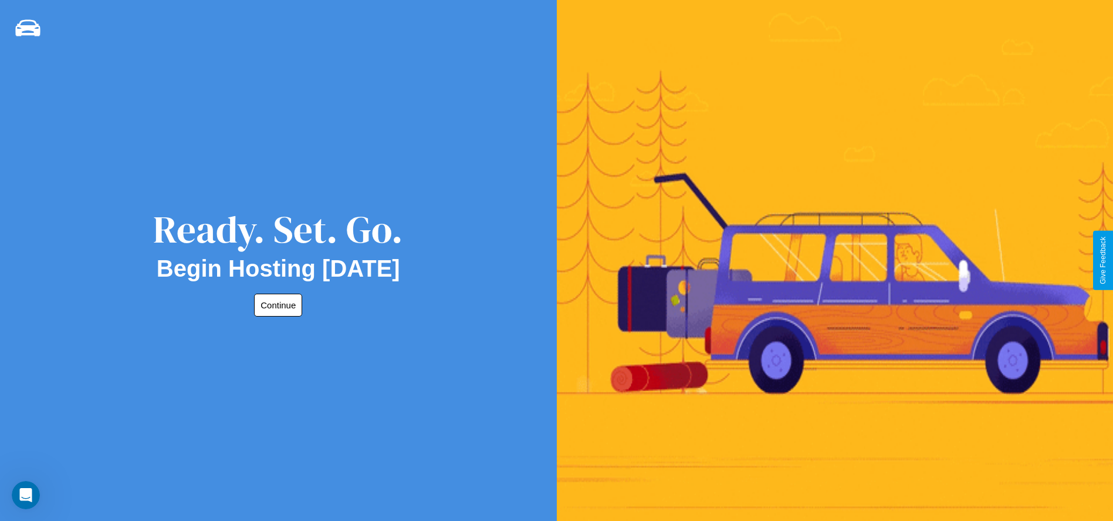 The height and width of the screenshot is (521, 1113). Describe the element at coordinates (1103, 260) in the screenshot. I see `div: Give Feedback` at that location.